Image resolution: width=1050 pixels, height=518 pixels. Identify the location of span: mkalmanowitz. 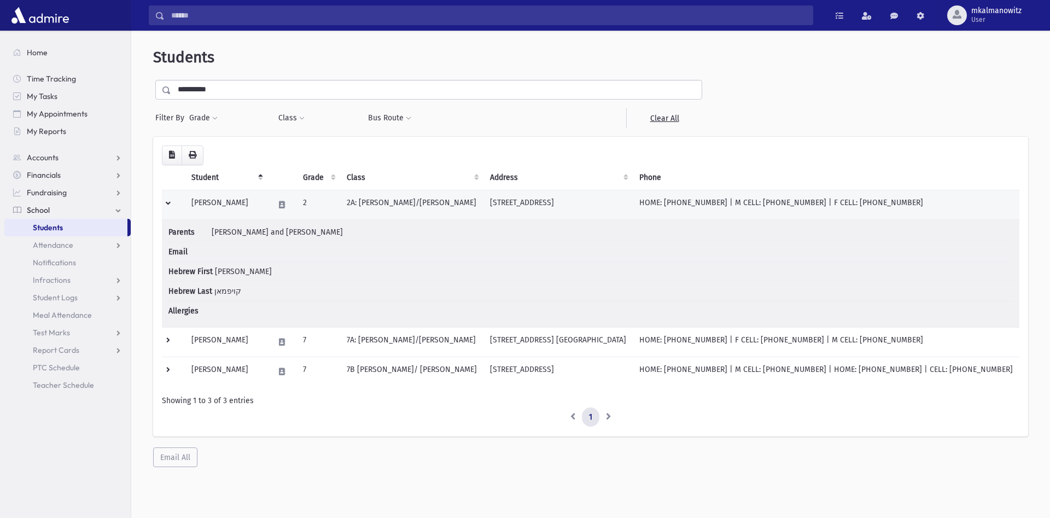
(996, 11).